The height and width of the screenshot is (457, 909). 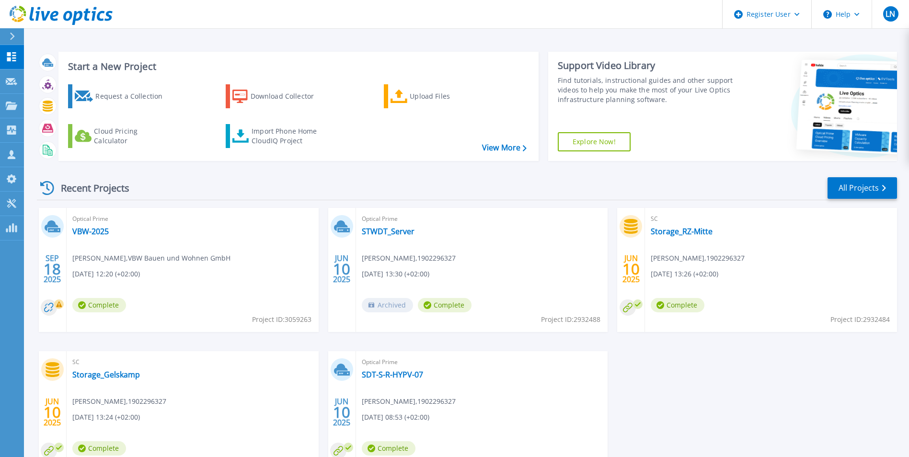 I want to click on a: Upload Files, so click(x=437, y=96).